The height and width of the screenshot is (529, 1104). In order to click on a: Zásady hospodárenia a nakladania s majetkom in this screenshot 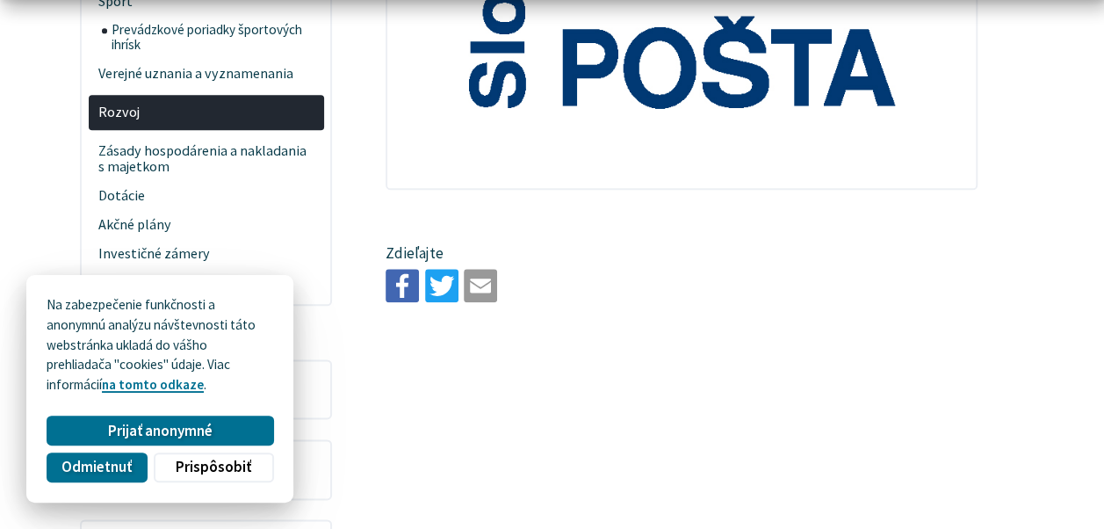, I will do `click(206, 159)`.